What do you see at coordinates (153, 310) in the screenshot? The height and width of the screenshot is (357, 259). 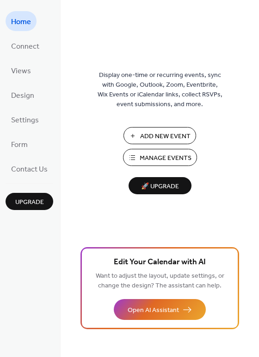 I see `span: Open AI Assistant` at bounding box center [153, 310].